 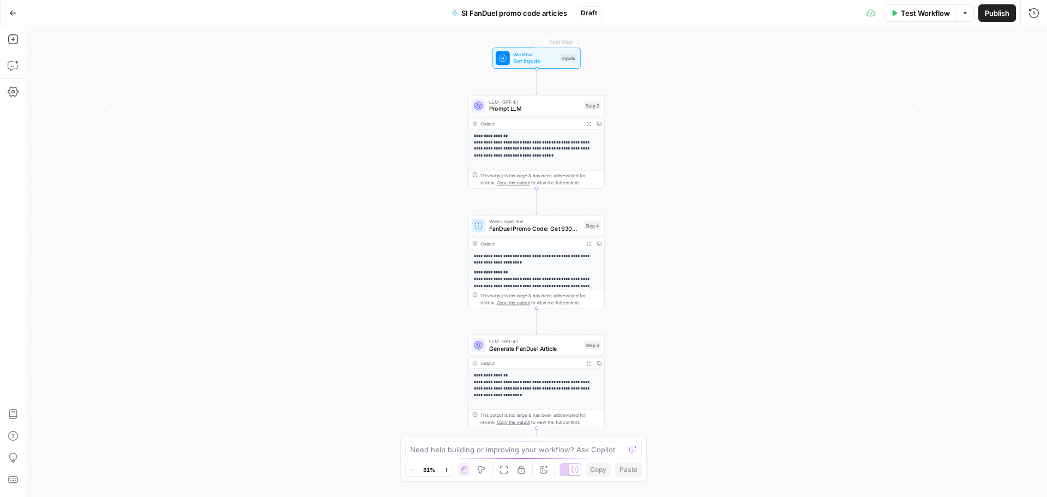 What do you see at coordinates (536, 321) in the screenshot?
I see `g: Edge from step_4 to step_3` at bounding box center [536, 321].